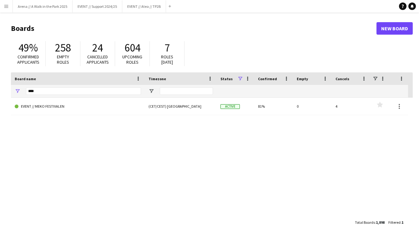  I want to click on span: Upcoming roles, so click(132, 59).